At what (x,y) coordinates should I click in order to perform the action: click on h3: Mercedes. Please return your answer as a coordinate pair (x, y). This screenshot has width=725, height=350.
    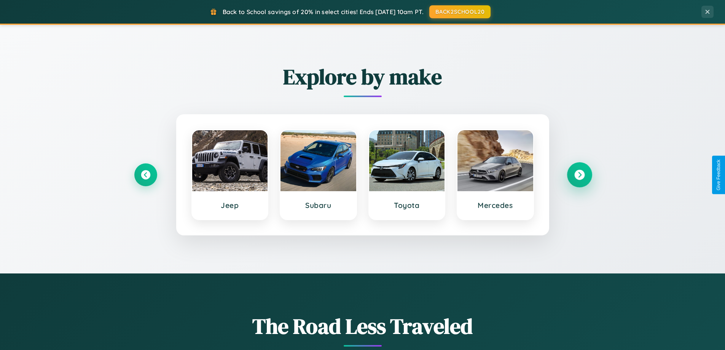
    Looking at the image, I should click on (495, 205).